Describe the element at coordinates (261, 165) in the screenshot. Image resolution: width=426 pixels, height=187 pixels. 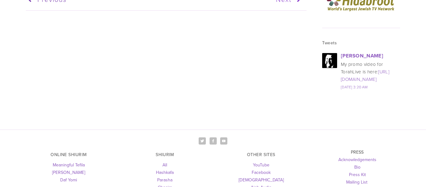
I see `a: YouTube` at that location.